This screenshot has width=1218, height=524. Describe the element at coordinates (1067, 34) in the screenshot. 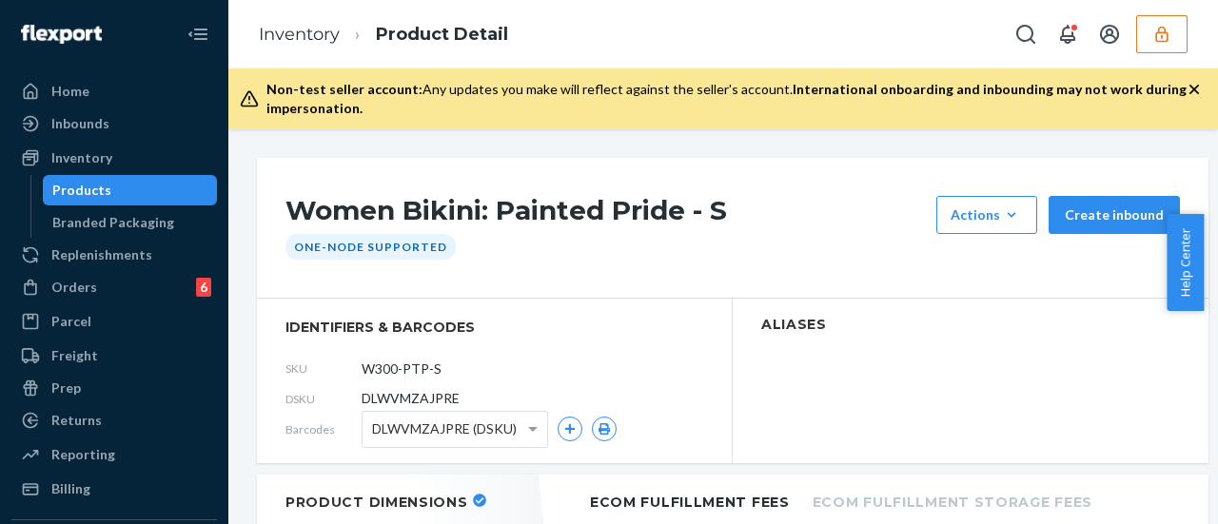

I see `button: Open notifications` at that location.